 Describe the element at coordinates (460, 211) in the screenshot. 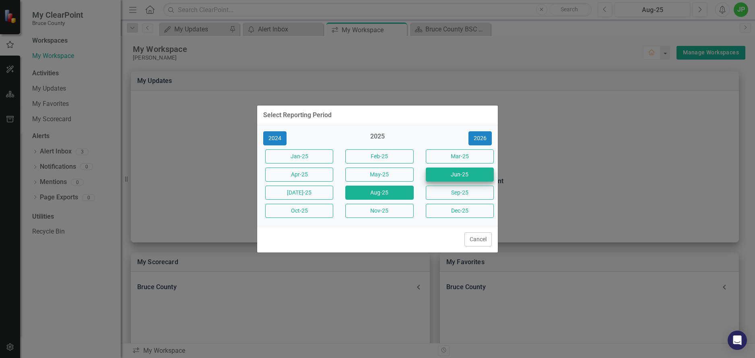

I see `button: Dec-25` at that location.